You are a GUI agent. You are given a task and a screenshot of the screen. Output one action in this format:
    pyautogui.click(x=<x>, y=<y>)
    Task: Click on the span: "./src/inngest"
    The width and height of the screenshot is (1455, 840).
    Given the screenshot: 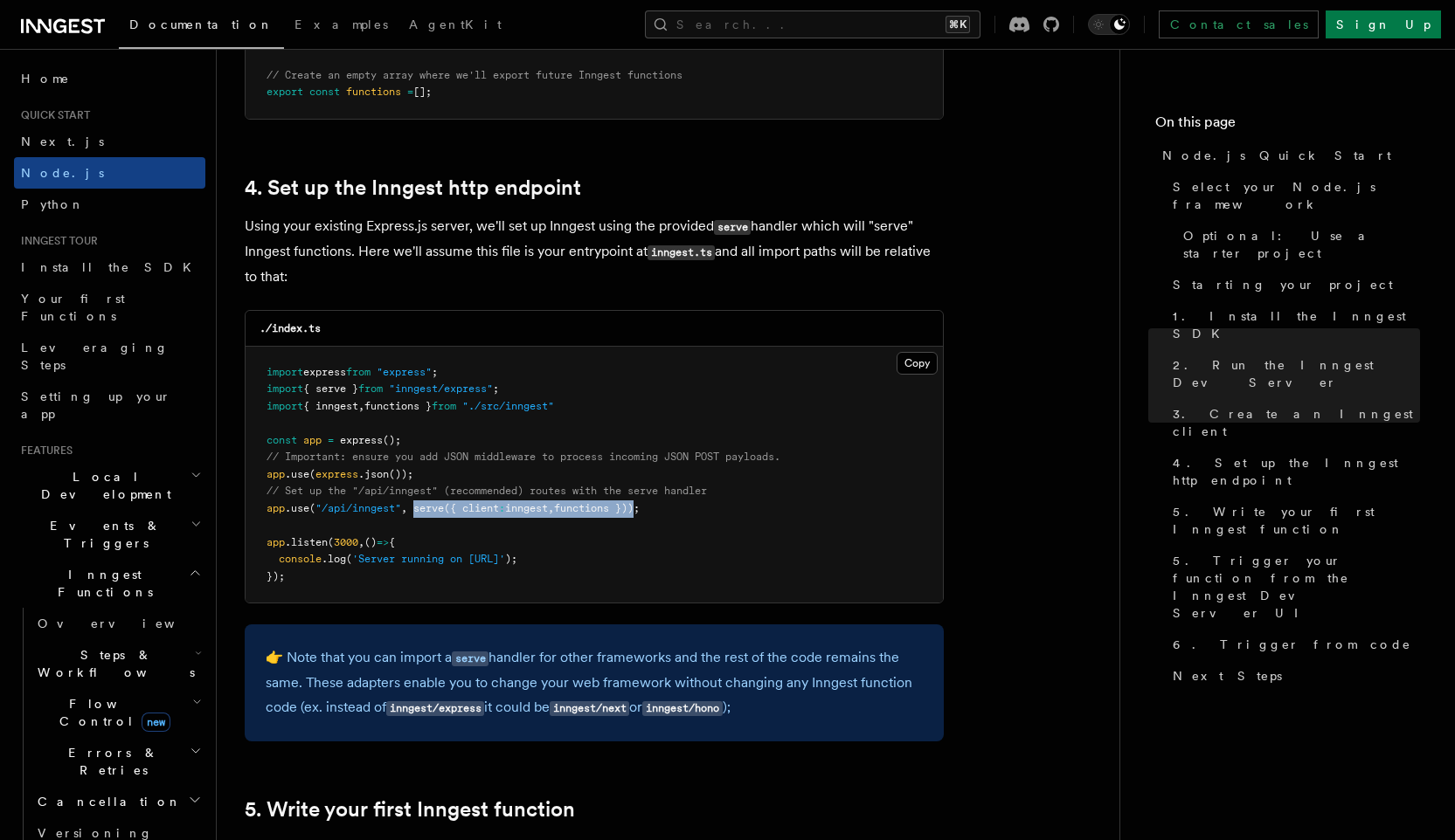 What is the action you would take?
    pyautogui.click(x=507, y=406)
    